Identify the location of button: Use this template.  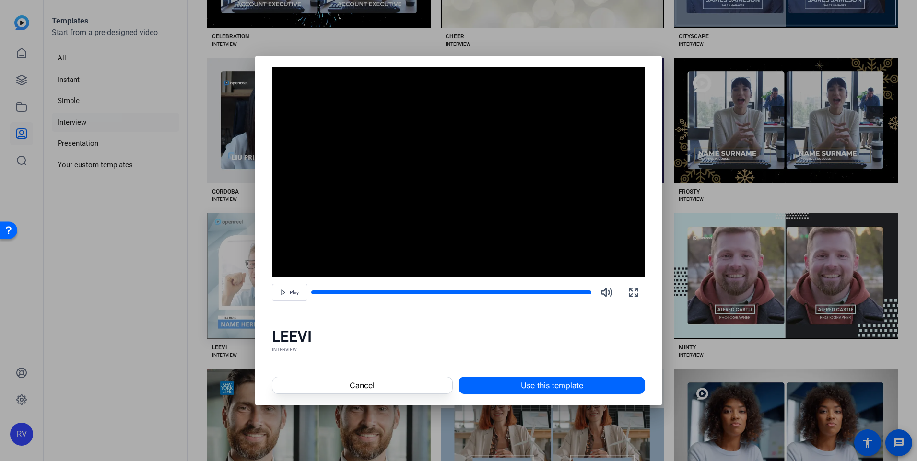
(552, 386).